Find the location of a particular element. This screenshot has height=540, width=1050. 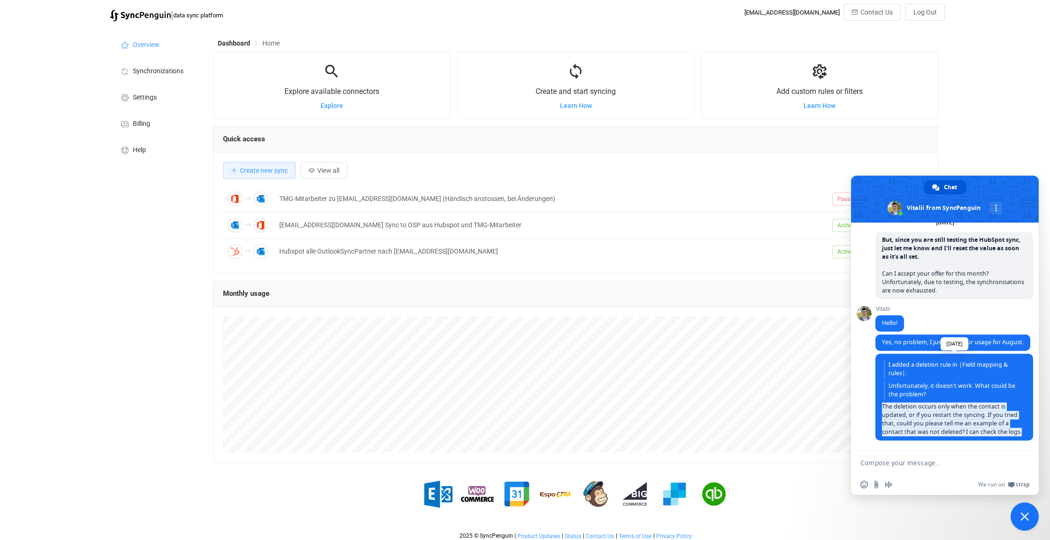

img: HubSpot Contacts is located at coordinates (235, 251).